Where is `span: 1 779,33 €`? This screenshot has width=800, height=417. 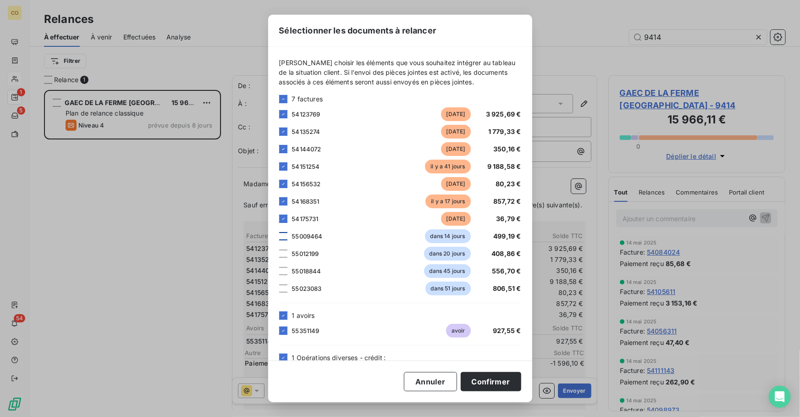
span: 1 779,33 € is located at coordinates (505, 131).